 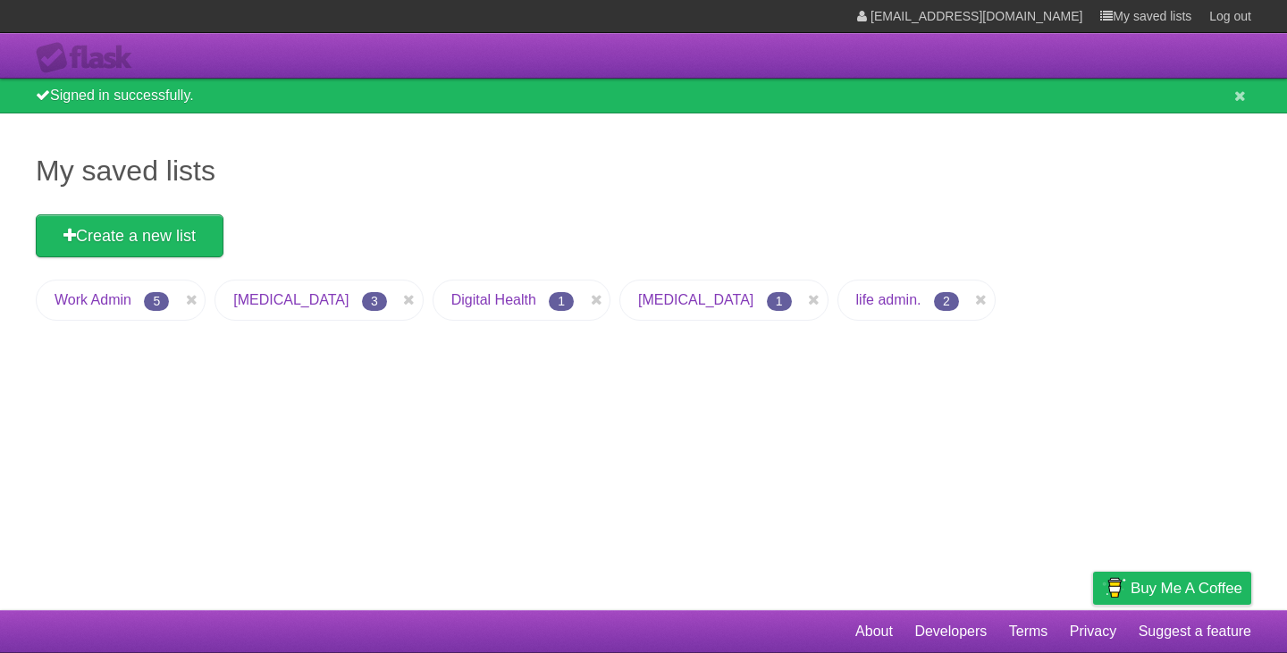 I want to click on div: Flask, so click(x=89, y=58).